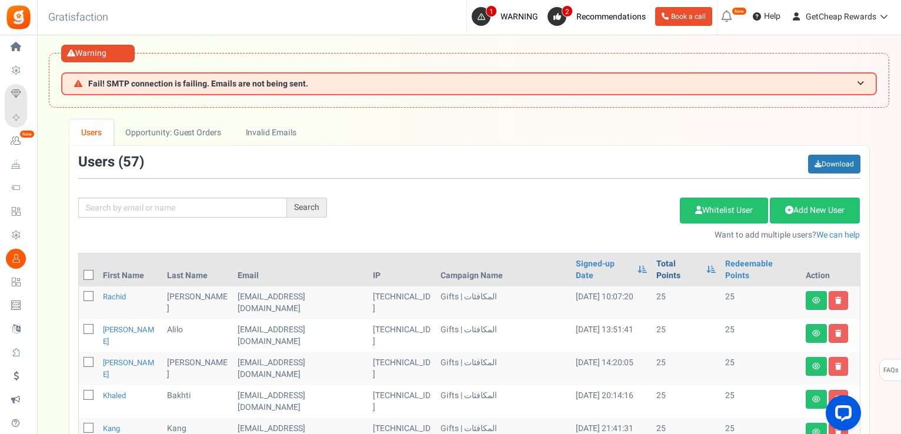  I want to click on span: 1, so click(491, 11).